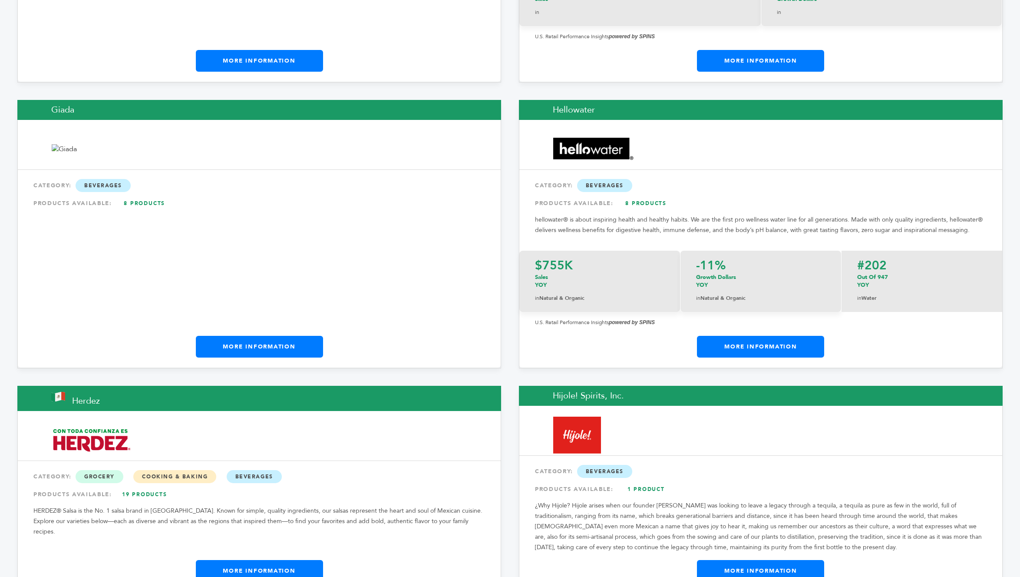 The height and width of the screenshot is (577, 1020). I want to click on img: This brand is from Mexico (MX), so click(58, 397).